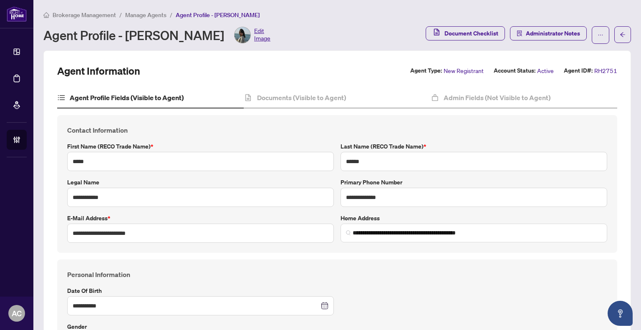 The height and width of the screenshot is (330, 641). What do you see at coordinates (471, 33) in the screenshot?
I see `span: Document Checklist` at bounding box center [471, 33].